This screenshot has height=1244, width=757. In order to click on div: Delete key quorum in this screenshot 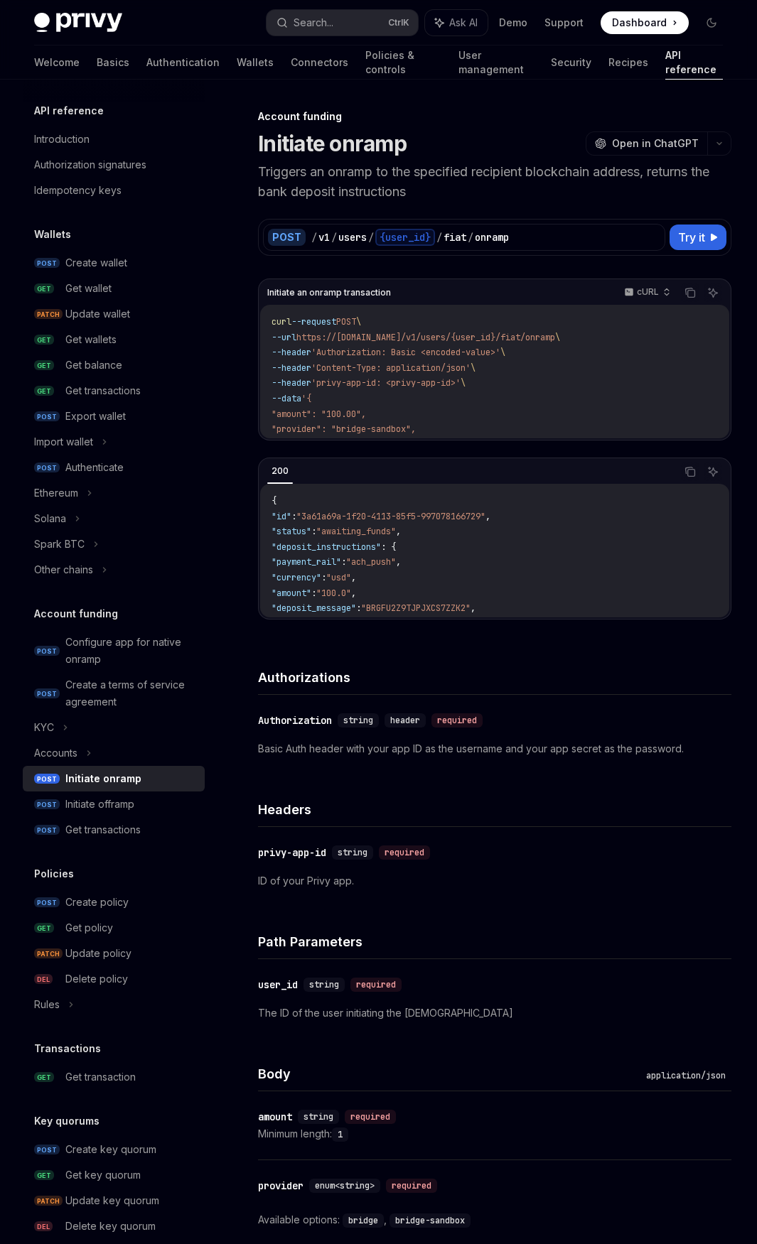, I will do `click(110, 1226)`.